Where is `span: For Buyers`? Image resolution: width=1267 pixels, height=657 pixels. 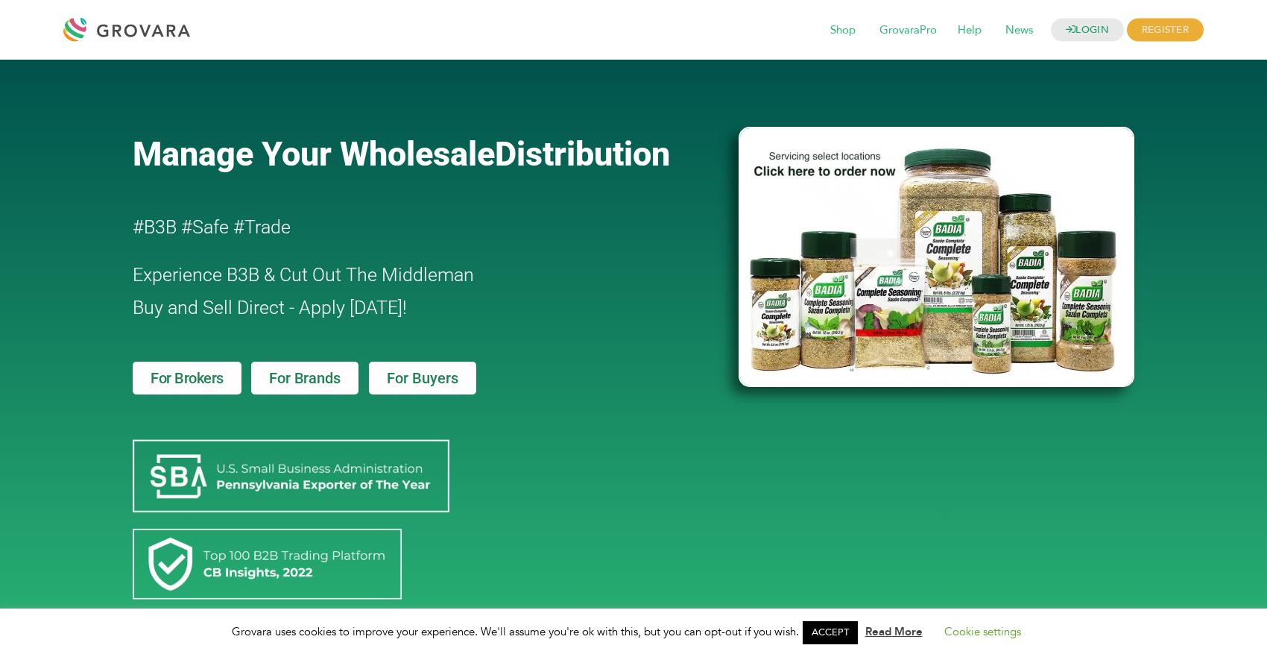
span: For Buyers is located at coordinates (423, 378).